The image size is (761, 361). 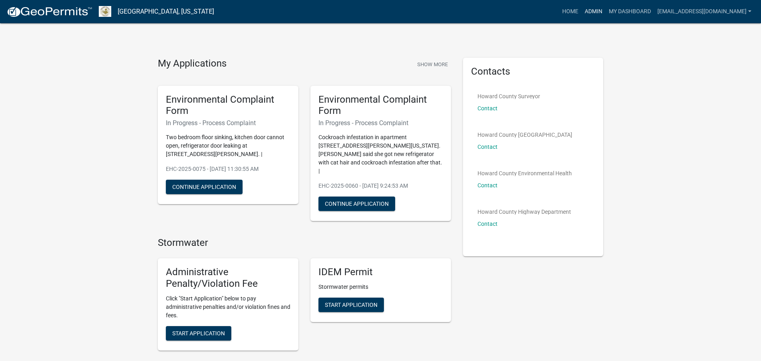 I want to click on p: Two bedroom floor sinking, kitchen door cannot open, refrigerator door leaking at [STREET_ADDRESS..., so click(x=228, y=146).